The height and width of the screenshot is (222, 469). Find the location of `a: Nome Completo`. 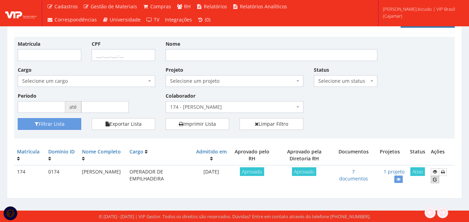

a: Nome Completo is located at coordinates (101, 152).